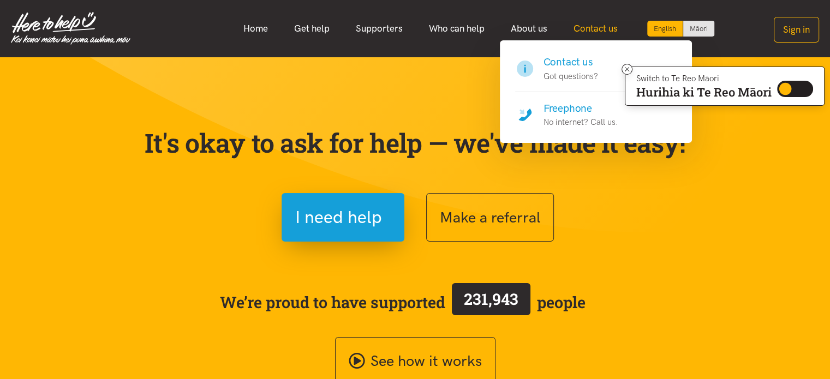  Describe the element at coordinates (256, 28) in the screenshot. I see `a: Home` at that location.